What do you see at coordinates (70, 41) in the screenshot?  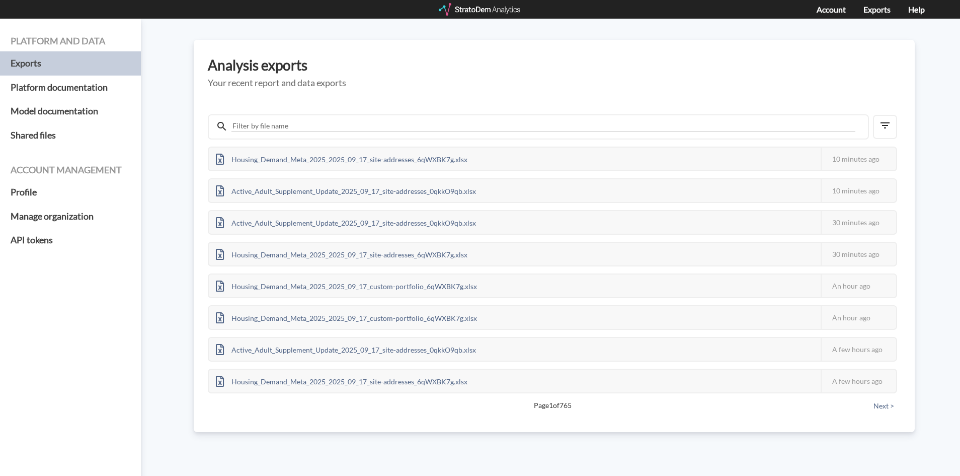 I see `h4: Platform and data` at bounding box center [70, 41].